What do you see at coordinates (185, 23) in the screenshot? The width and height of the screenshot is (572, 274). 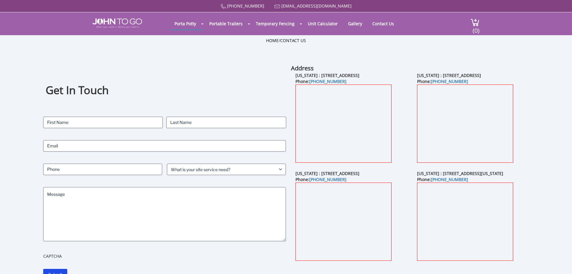 I see `a: Porta Potty` at bounding box center [185, 23].